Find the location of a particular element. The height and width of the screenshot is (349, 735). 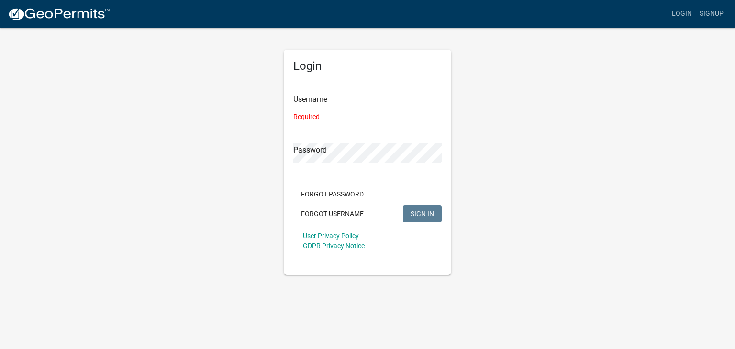

button: SIGN IN is located at coordinates (422, 214).